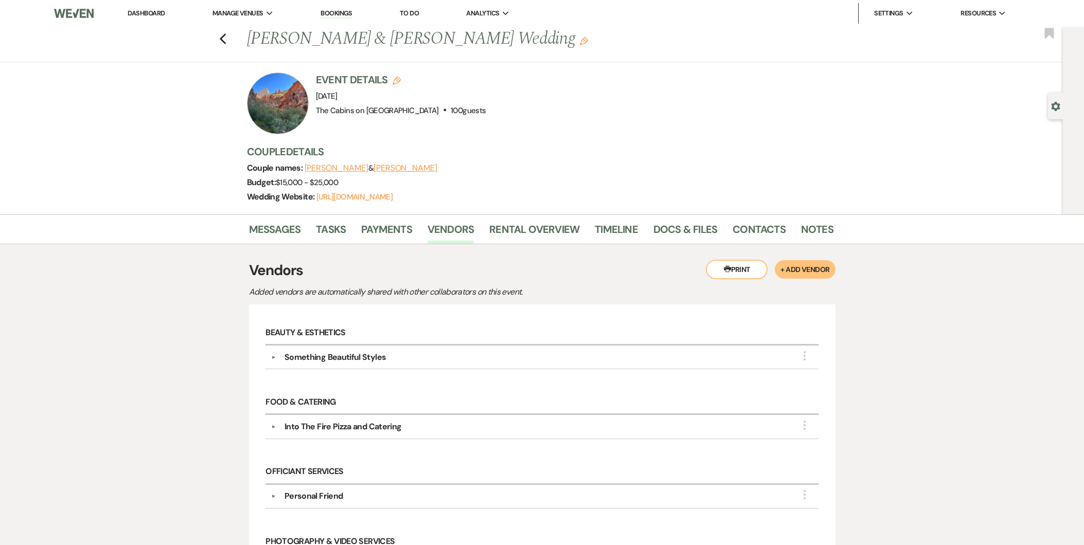 The image size is (1084, 545). I want to click on span: Settings, so click(889, 13).